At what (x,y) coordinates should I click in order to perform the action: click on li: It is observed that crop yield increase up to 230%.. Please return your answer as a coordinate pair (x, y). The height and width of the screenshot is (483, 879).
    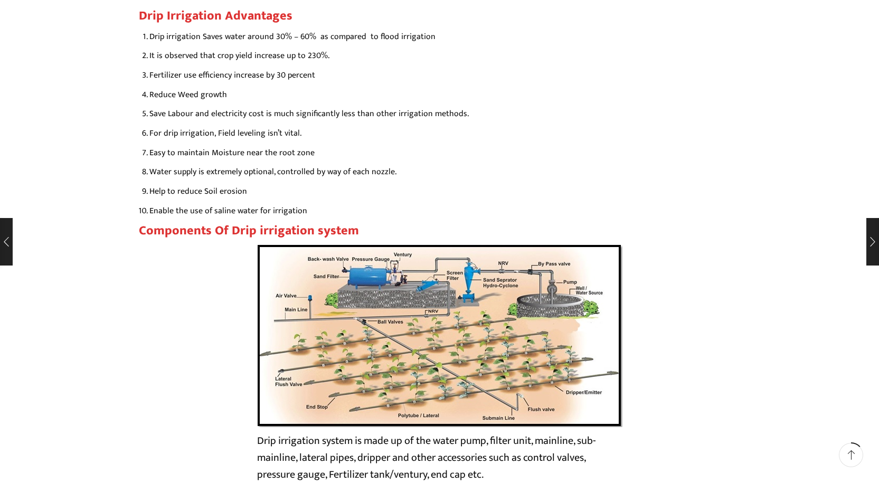
    Looking at the image, I should click on (445, 55).